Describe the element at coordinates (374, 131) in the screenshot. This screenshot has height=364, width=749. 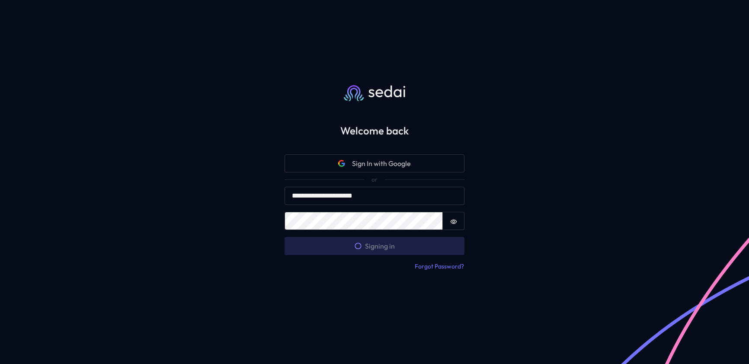
I see `h2: Welcome back` at that location.